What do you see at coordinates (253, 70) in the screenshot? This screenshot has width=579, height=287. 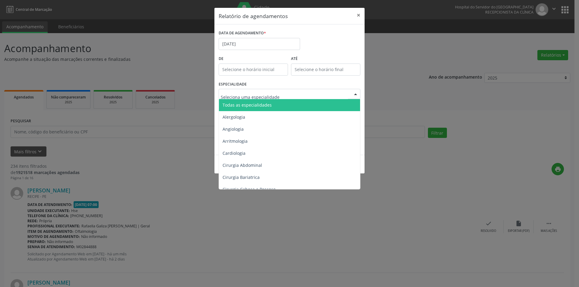 I see `input: Selecione o horário inicial` at bounding box center [253, 70].